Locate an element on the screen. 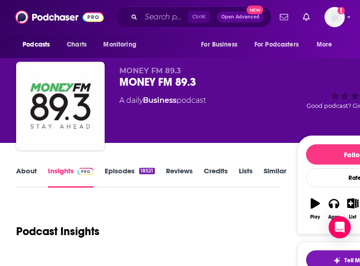 The image size is (360, 266). a: Episodes18521 is located at coordinates (130, 177).